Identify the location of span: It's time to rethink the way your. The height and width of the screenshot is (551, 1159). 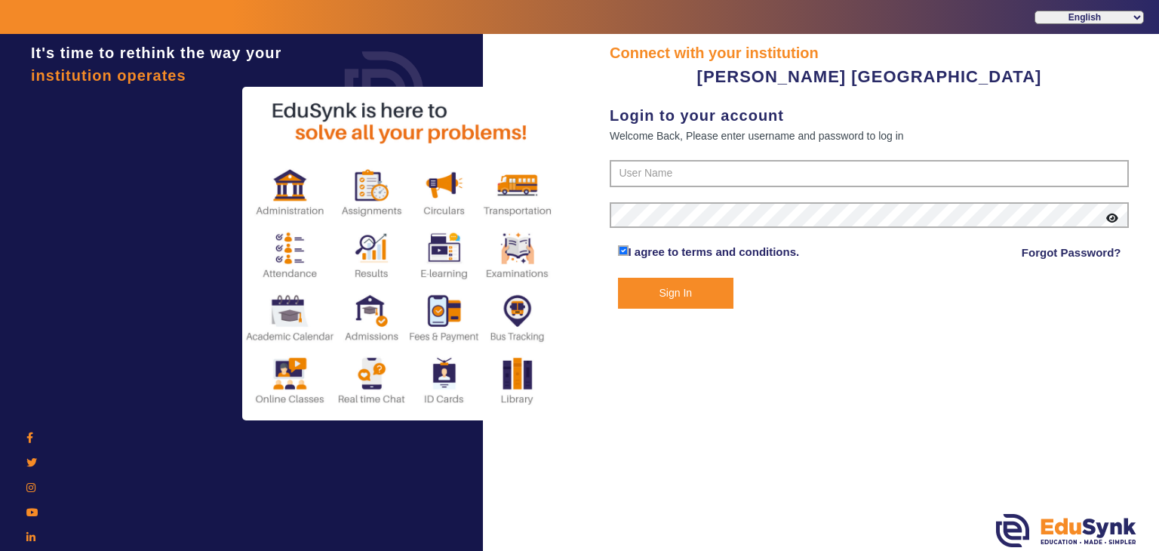
(156, 53).